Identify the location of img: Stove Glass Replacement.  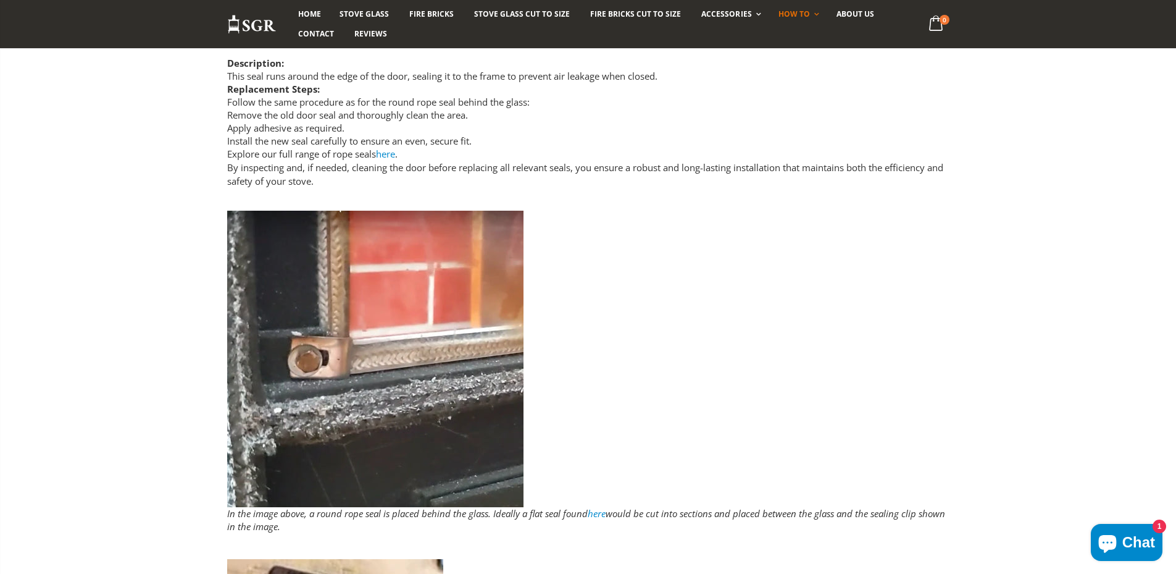
(252, 24).